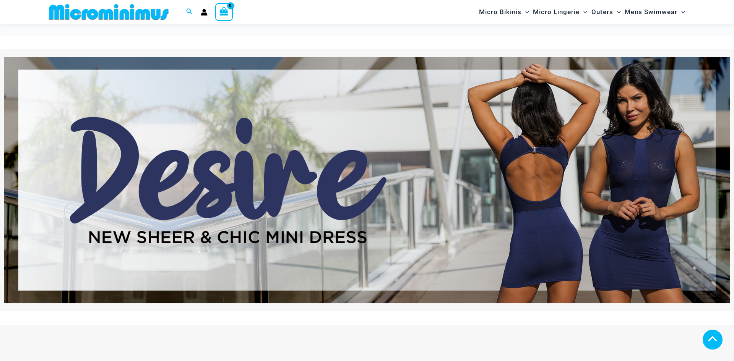 The width and height of the screenshot is (734, 361). I want to click on span: Mens Swimwear, so click(651, 12).